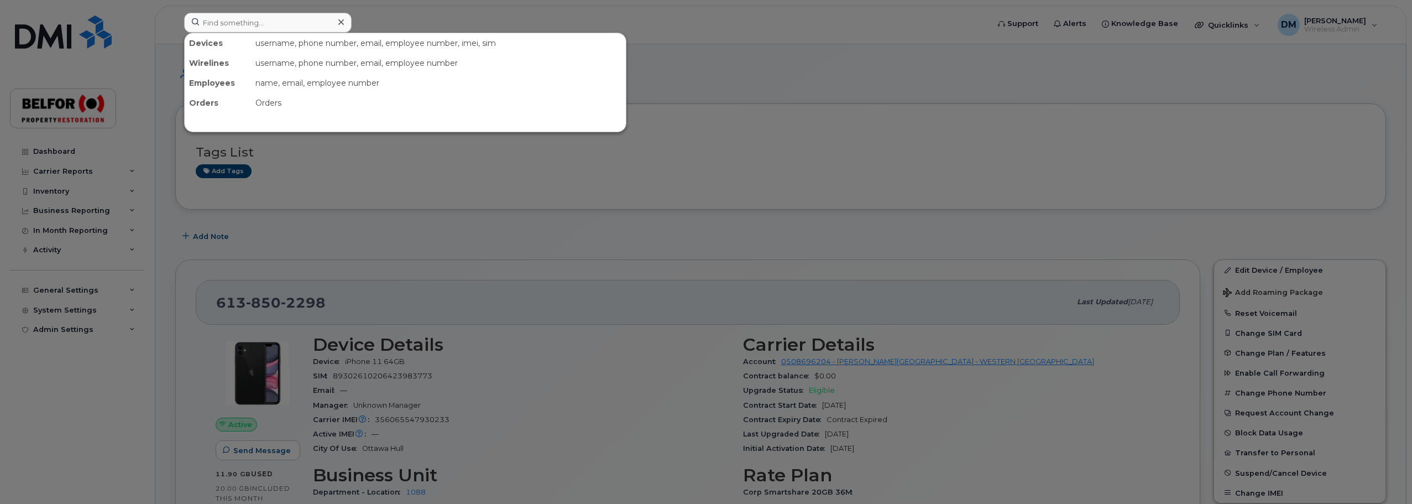 The height and width of the screenshot is (504, 1412). What do you see at coordinates (439, 43) in the screenshot?
I see `div: username, phone number, email, employee number, imei, sim` at bounding box center [439, 43].